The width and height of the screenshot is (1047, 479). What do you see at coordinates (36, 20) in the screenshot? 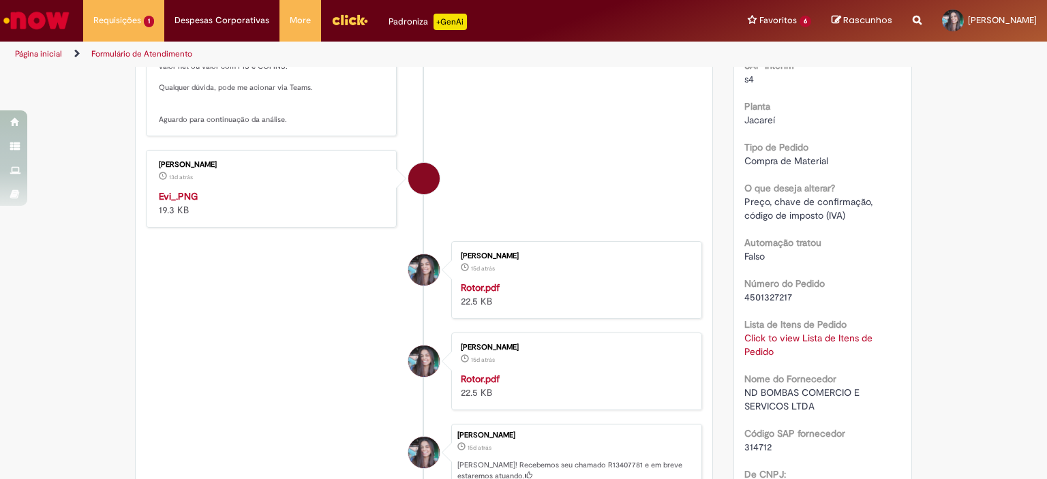
I see `img: ServiceNow` at bounding box center [36, 20].